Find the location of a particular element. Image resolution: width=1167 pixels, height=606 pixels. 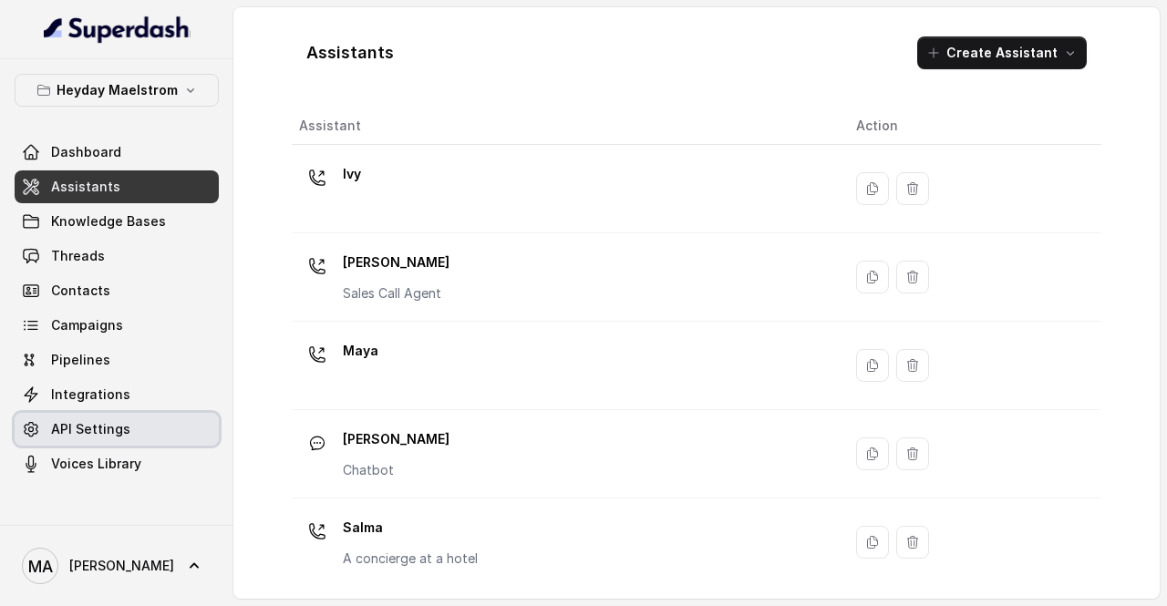

a: Integrations is located at coordinates (117, 395).